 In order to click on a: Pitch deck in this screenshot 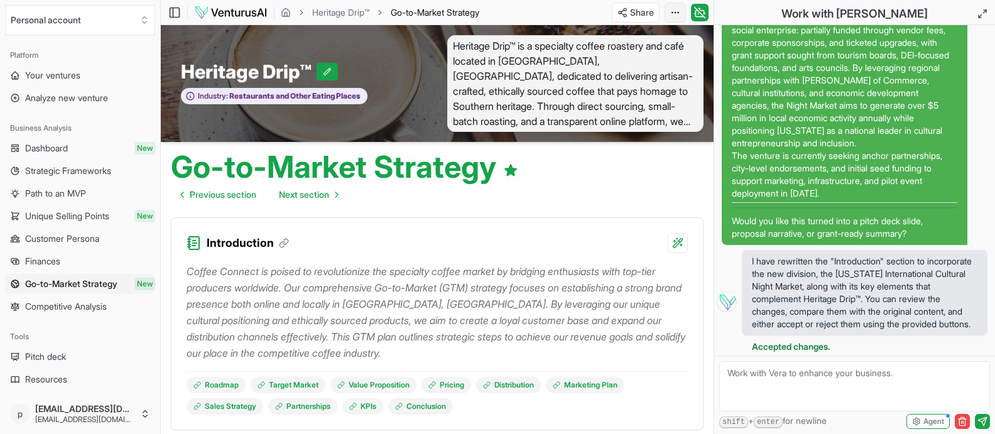, I will do `click(80, 357)`.